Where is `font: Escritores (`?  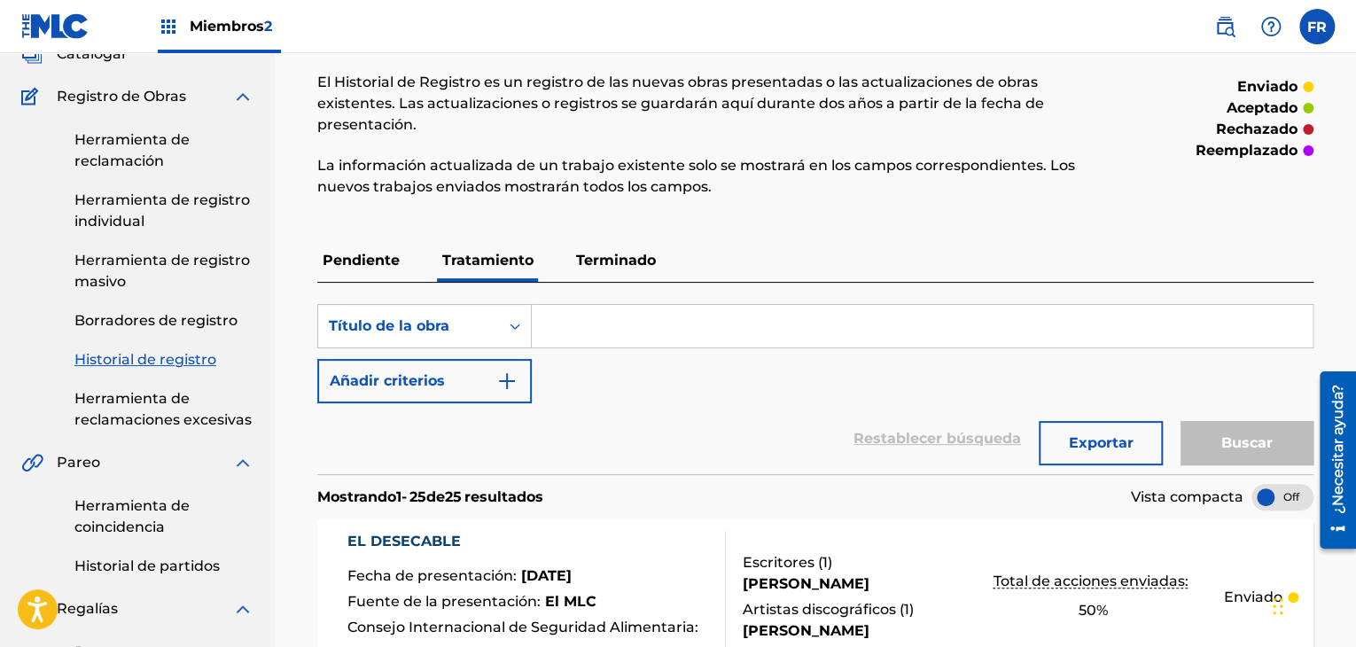 font: Escritores ( is located at coordinates (783, 562).